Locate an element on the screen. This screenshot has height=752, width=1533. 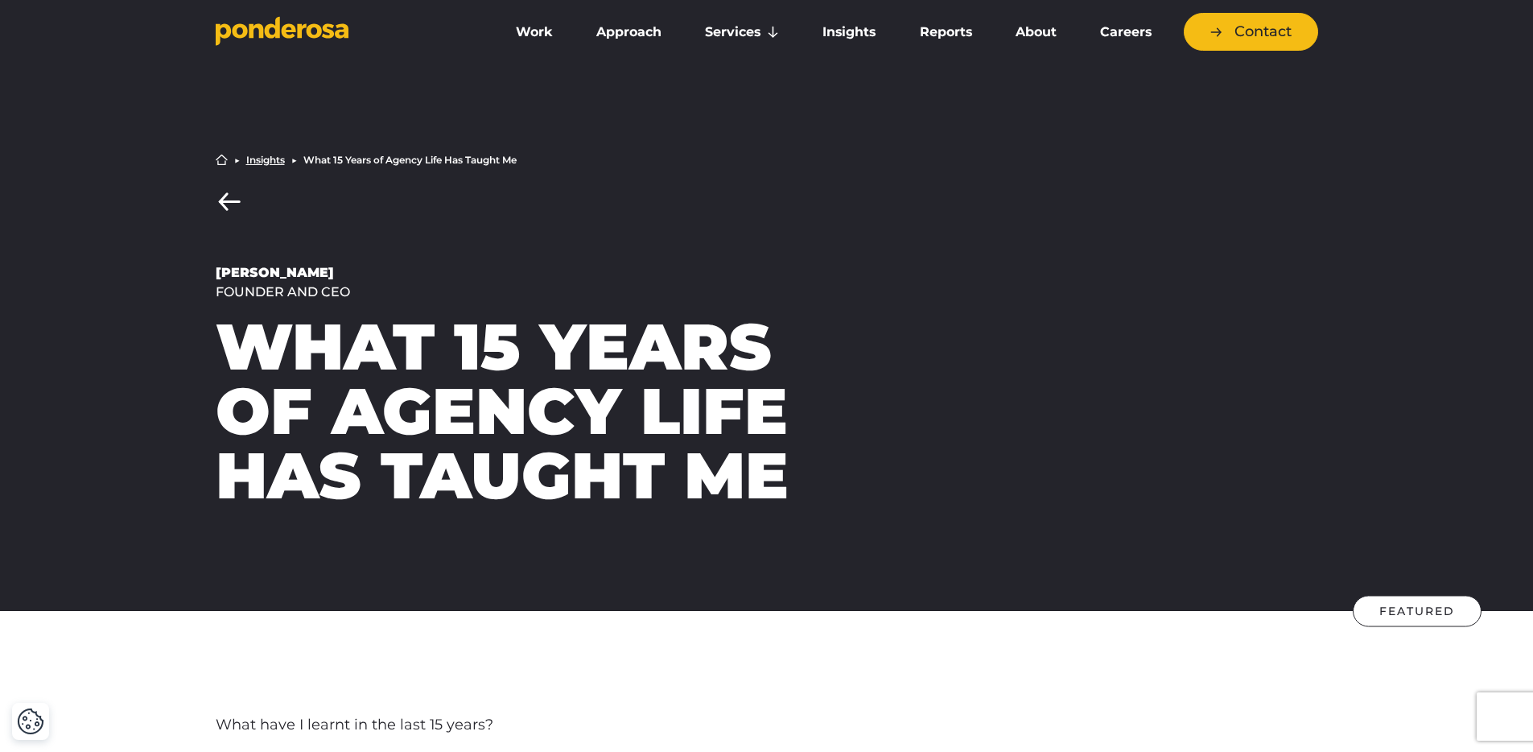
a: About is located at coordinates (1036, 32).